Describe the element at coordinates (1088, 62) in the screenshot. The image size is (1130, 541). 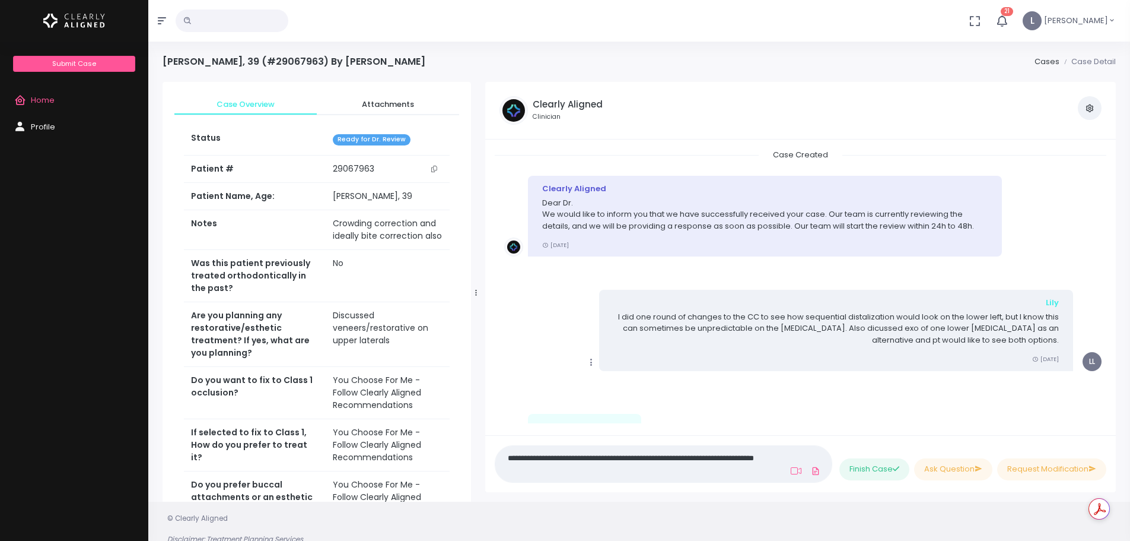
I see `li: Case Detail` at that location.